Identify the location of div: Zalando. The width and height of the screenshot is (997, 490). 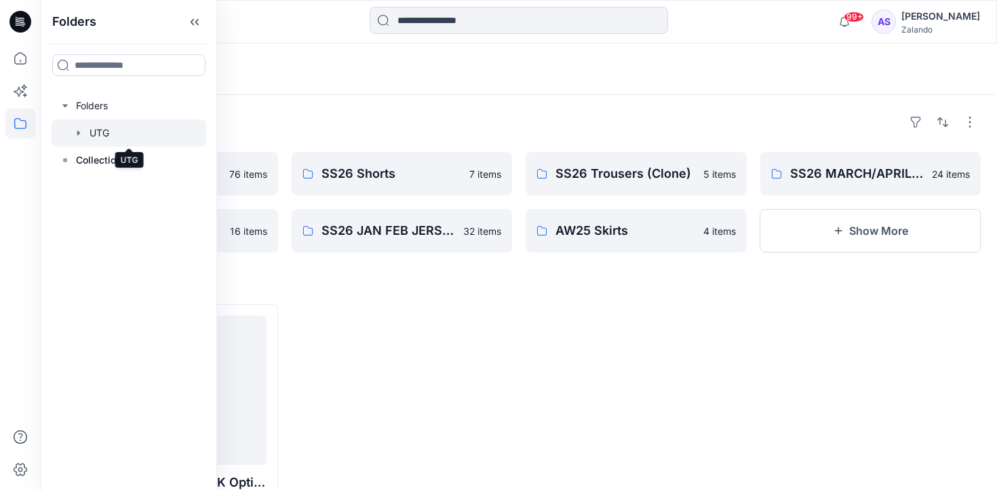
(941, 29).